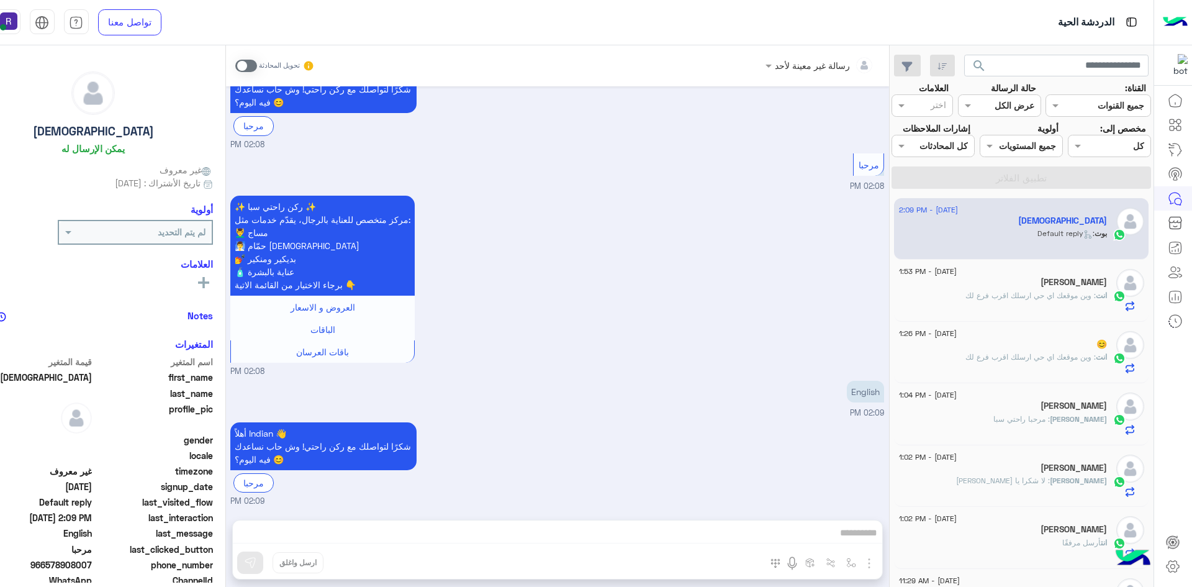  Describe the element at coordinates (1101, 233) in the screenshot. I see `span: بوت` at that location.